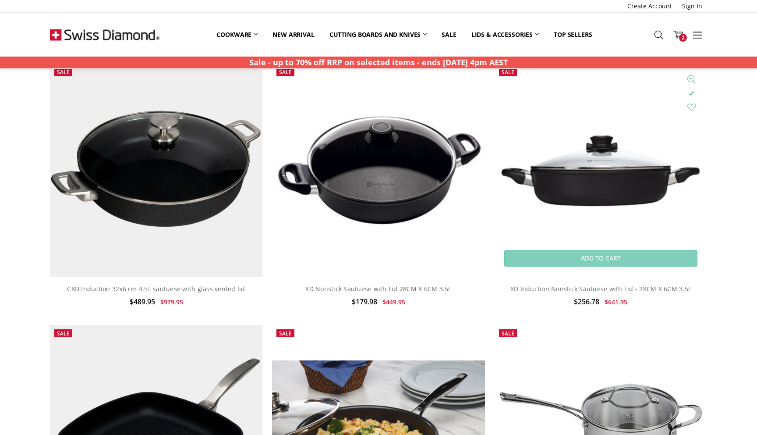  What do you see at coordinates (449, 35) in the screenshot?
I see `a: Sale` at bounding box center [449, 35].